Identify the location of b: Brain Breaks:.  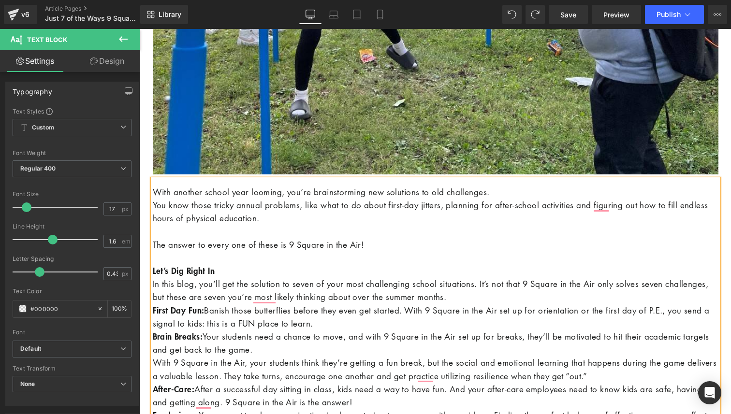
(38, 307).